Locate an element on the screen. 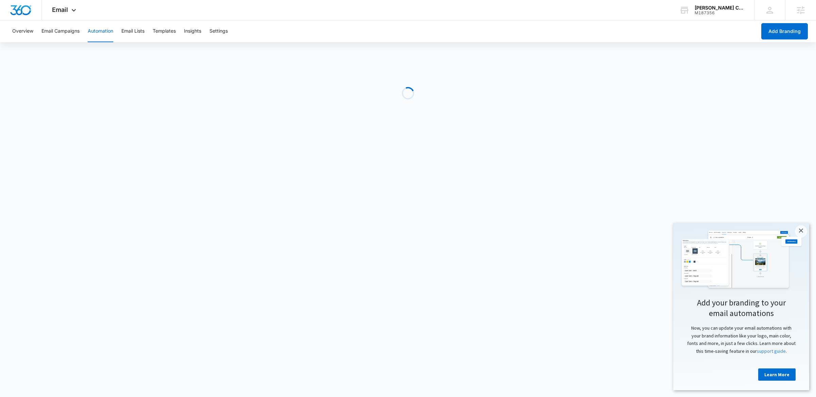 The width and height of the screenshot is (816, 397). div: account id is located at coordinates (719, 13).